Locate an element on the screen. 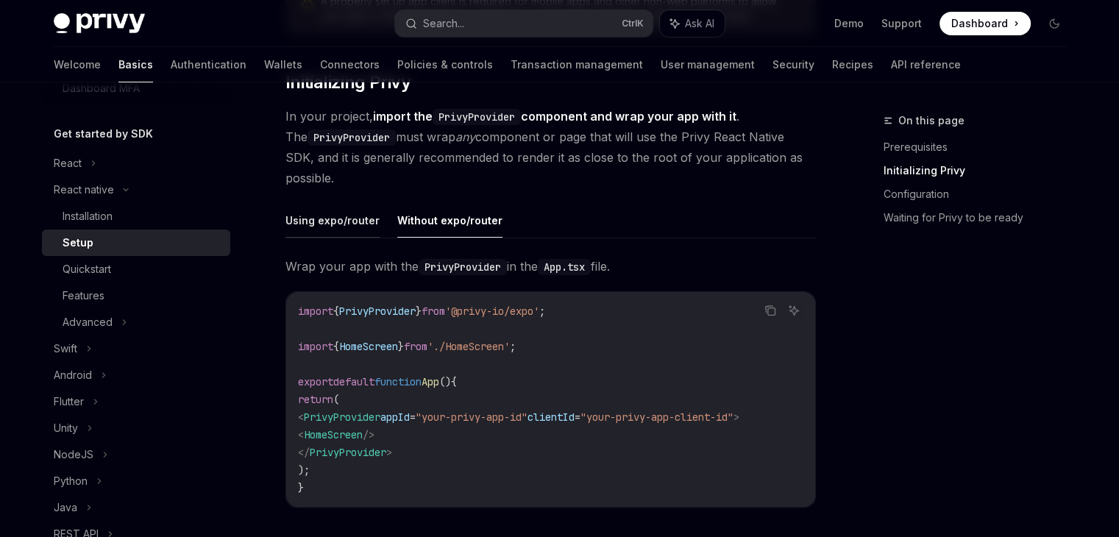  img: dark logo is located at coordinates (99, 24).